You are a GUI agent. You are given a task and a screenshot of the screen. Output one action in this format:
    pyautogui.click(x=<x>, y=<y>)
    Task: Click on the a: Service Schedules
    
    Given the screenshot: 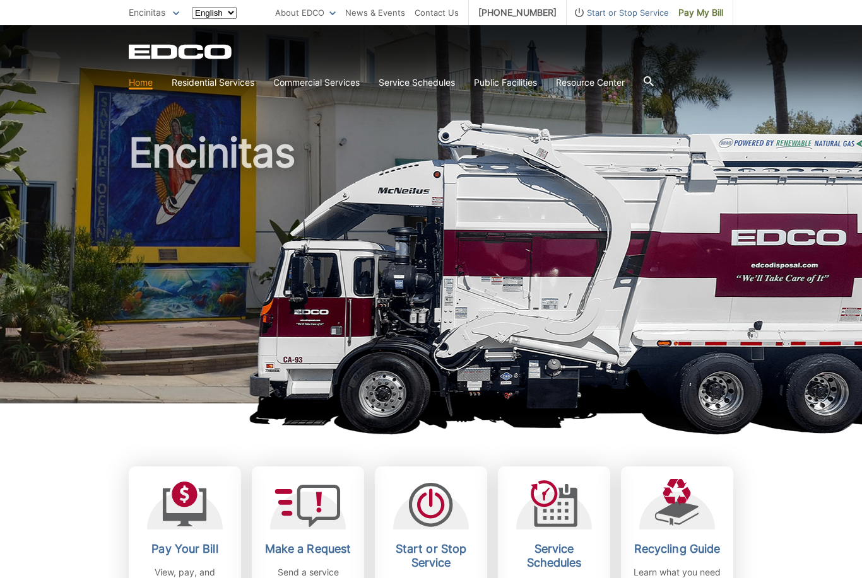 What is the action you would take?
    pyautogui.click(x=416, y=83)
    